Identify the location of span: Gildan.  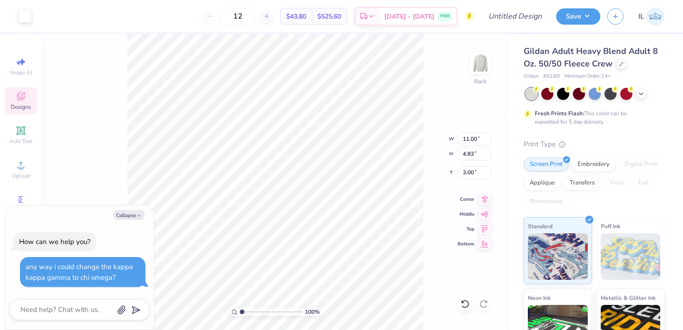
(531, 76).